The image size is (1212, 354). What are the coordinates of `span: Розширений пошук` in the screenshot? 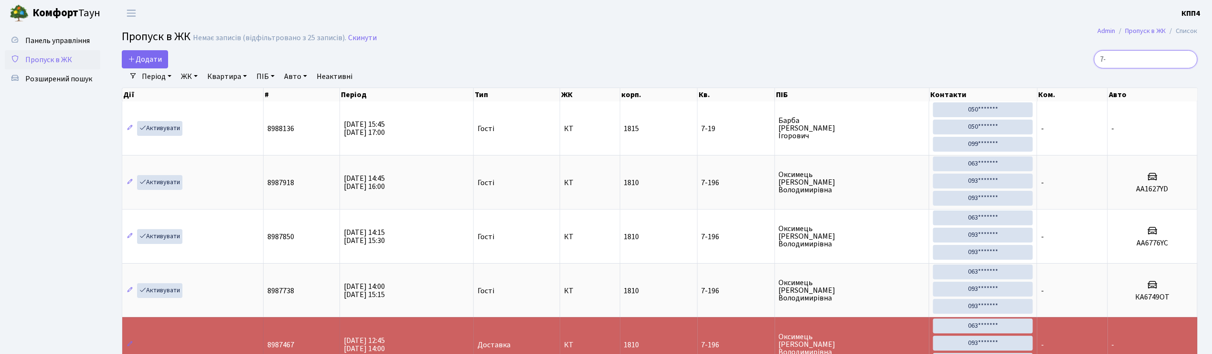 It's located at (59, 79).